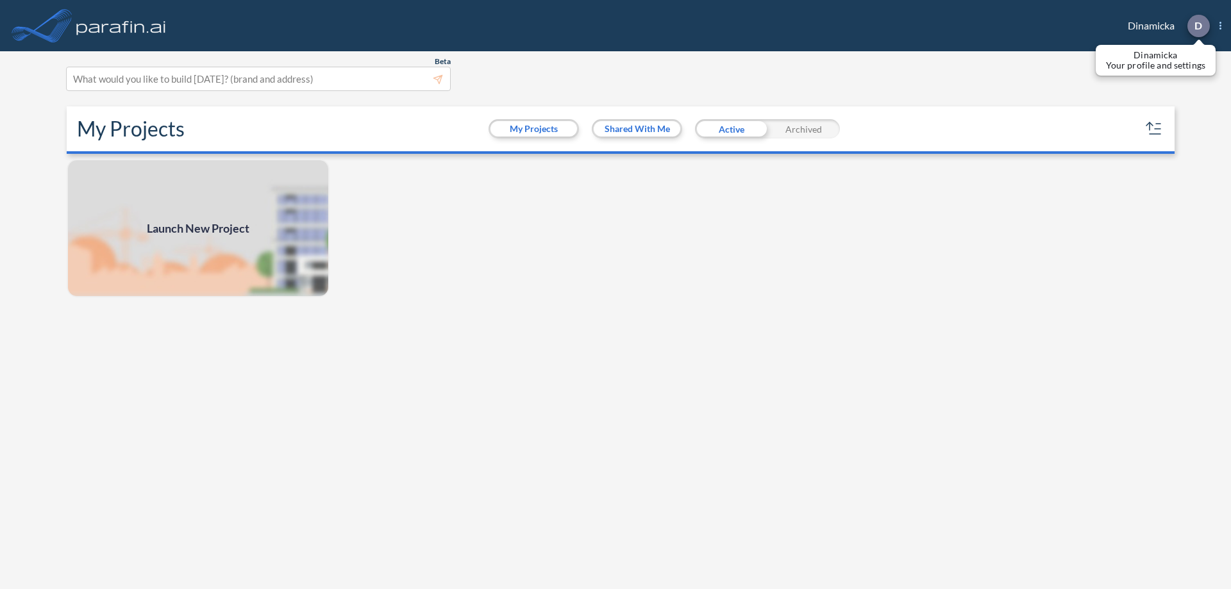 This screenshot has width=1231, height=589. What do you see at coordinates (1165, 26) in the screenshot?
I see `div: Dinamicka` at bounding box center [1165, 26].